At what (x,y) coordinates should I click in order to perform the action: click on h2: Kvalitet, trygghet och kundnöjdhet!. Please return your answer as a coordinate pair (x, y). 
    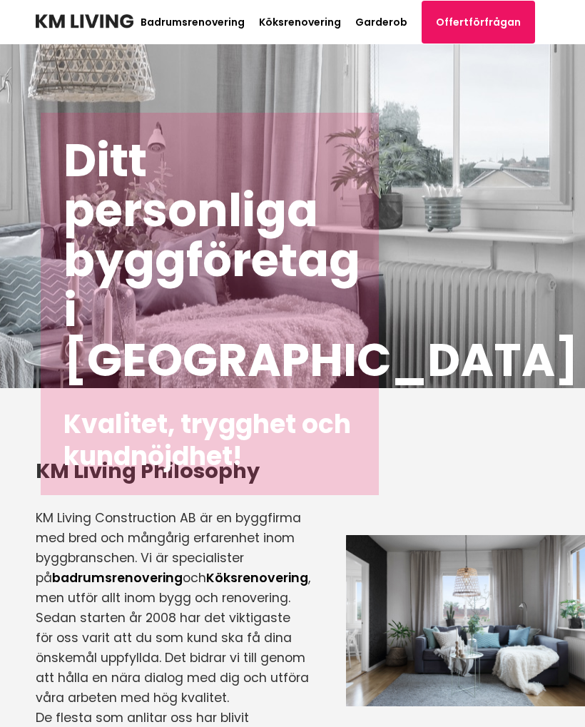
    Looking at the image, I should click on (210, 440).